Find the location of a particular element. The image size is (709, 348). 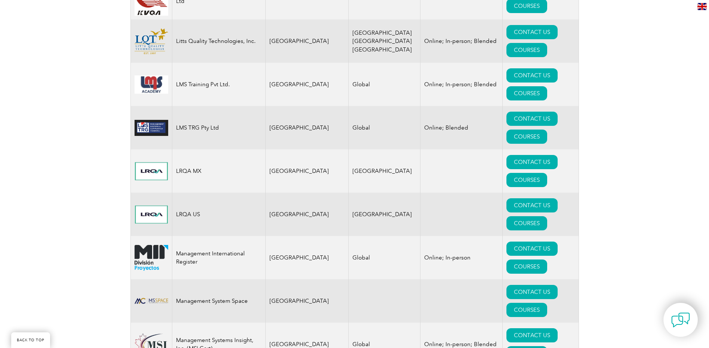

img: 70fbe71e-5149-ea11-a812-000d3a7940d5-logo.jpg is located at coordinates (151, 171).